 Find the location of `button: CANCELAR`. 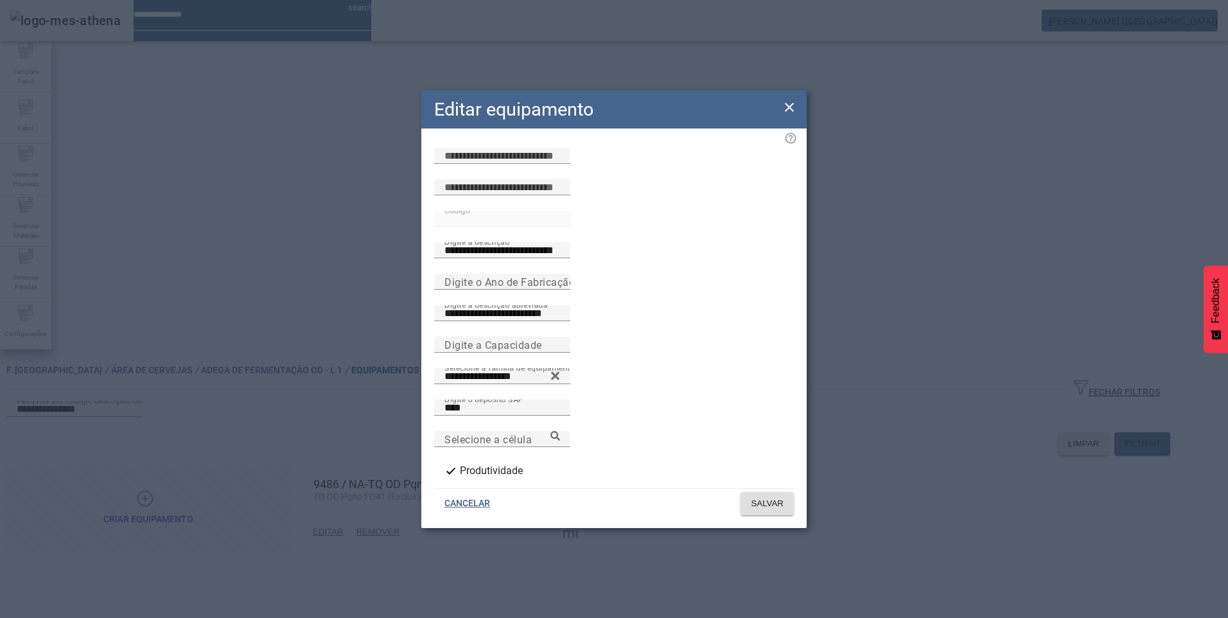

button: CANCELAR is located at coordinates (467, 503).